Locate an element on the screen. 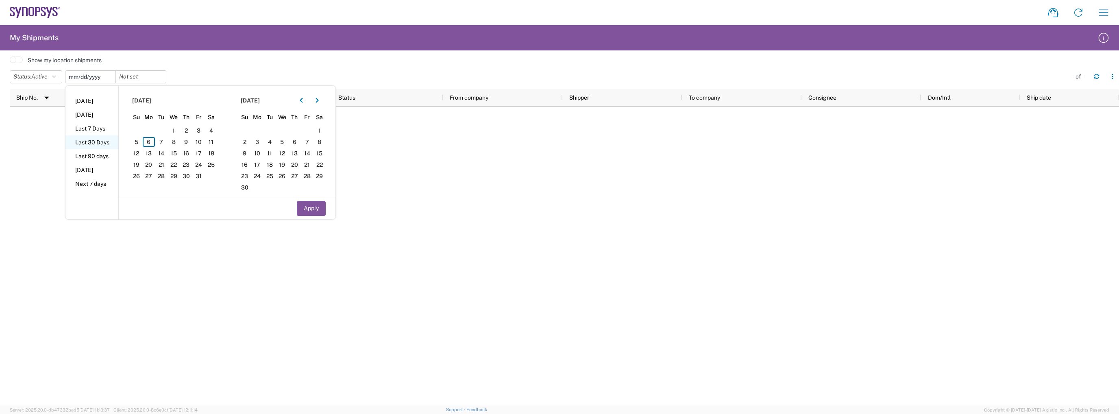 The image size is (1119, 414). span: Sa is located at coordinates (211, 117).